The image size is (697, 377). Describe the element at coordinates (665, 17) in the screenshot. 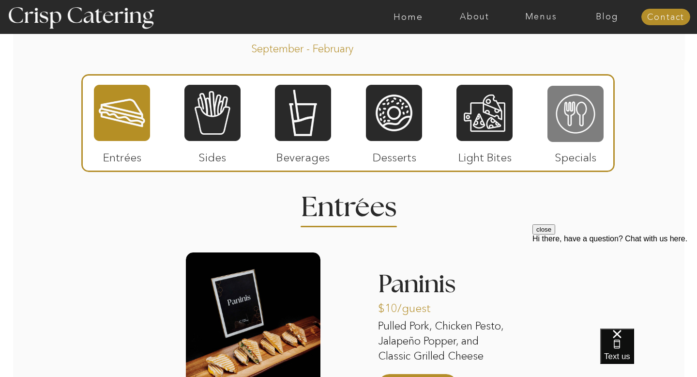

I see `a: Contact` at that location.